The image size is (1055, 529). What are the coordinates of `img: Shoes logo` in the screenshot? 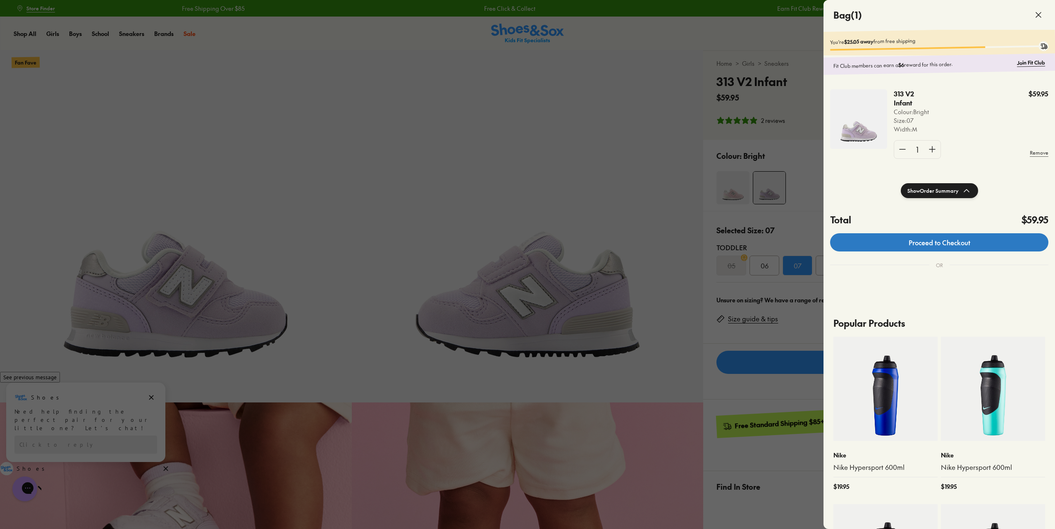 It's located at (21, 27).